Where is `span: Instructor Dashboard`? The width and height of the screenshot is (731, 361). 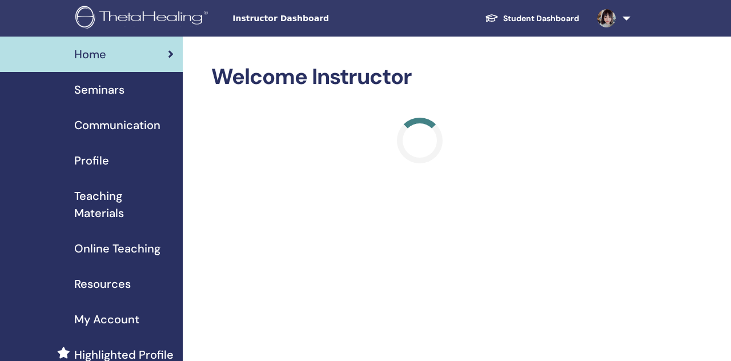
span: Instructor Dashboard is located at coordinates (318, 18).